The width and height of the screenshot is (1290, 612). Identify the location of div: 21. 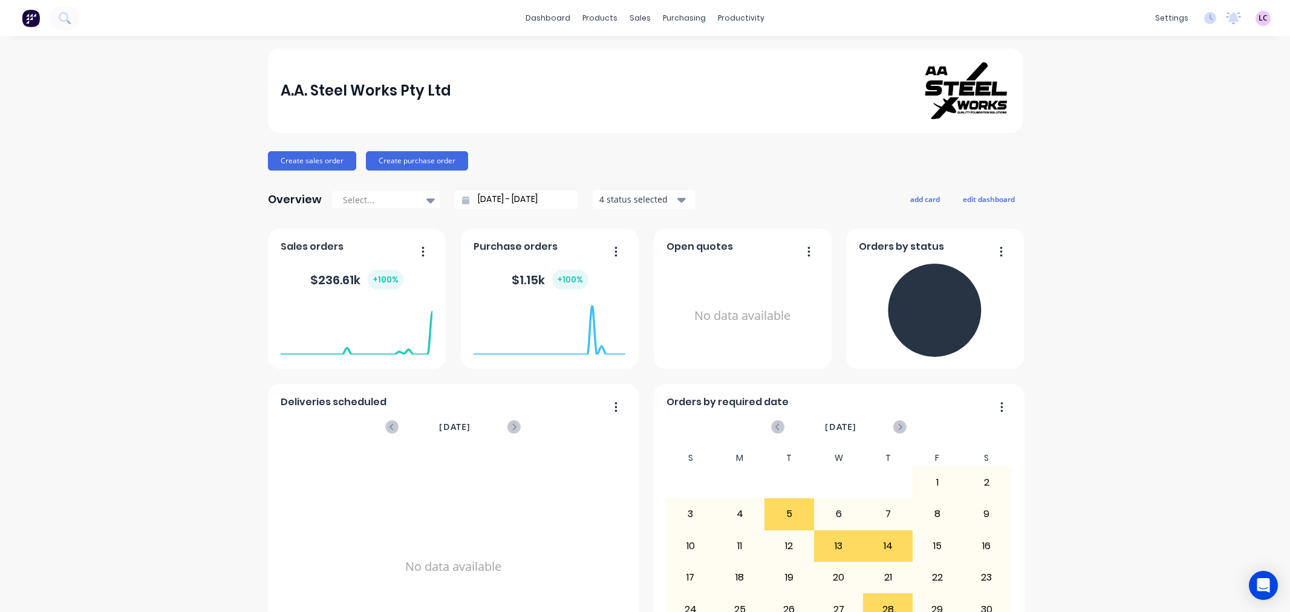
(888, 577).